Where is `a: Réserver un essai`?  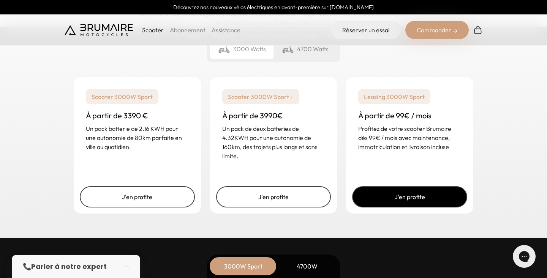
a: Réserver un essai is located at coordinates (366, 30).